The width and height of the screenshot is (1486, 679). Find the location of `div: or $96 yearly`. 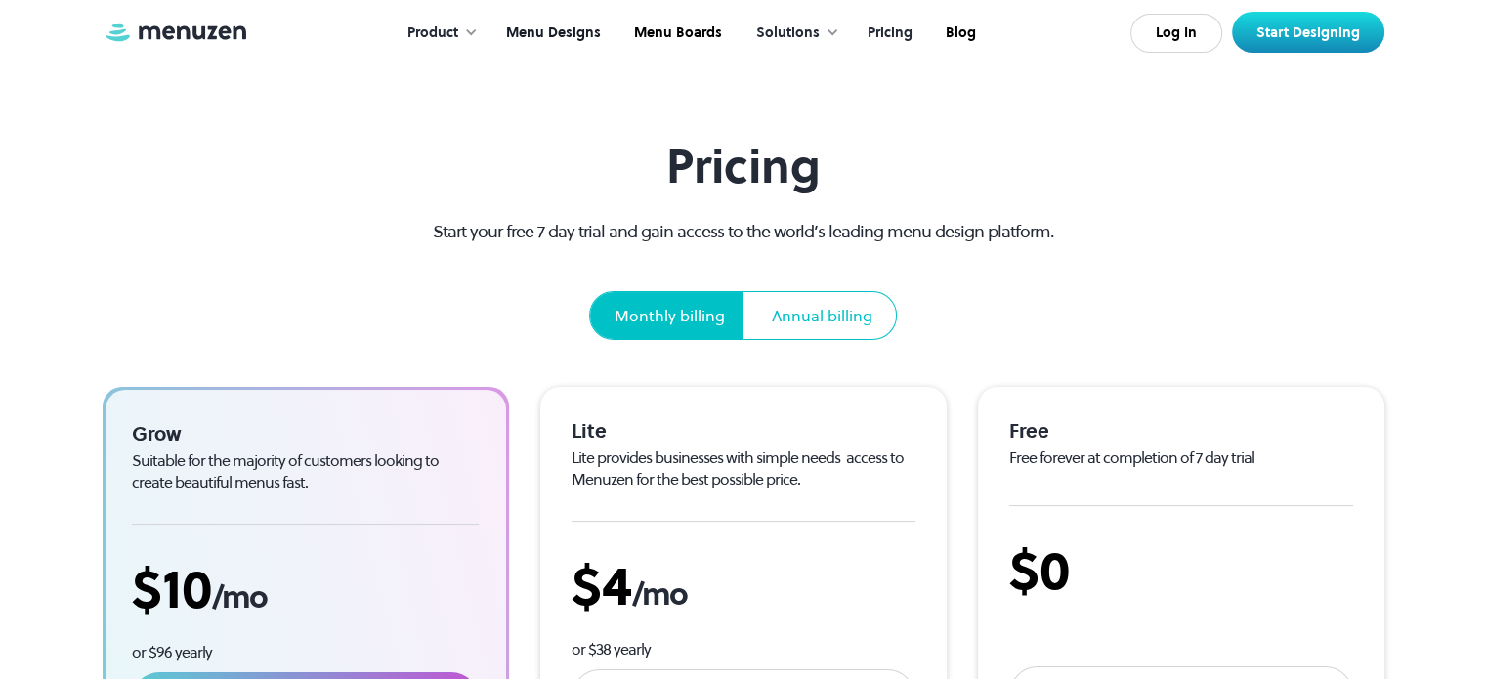

div: or $96 yearly is located at coordinates (306, 653).